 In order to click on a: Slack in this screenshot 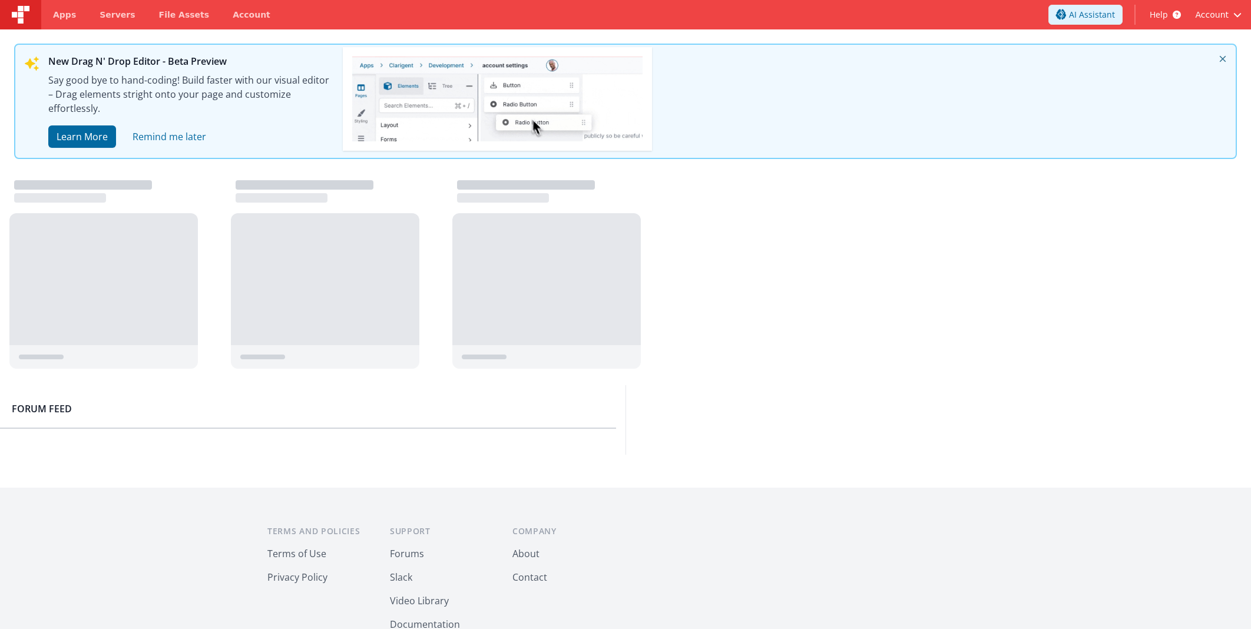, I will do `click(401, 577)`.